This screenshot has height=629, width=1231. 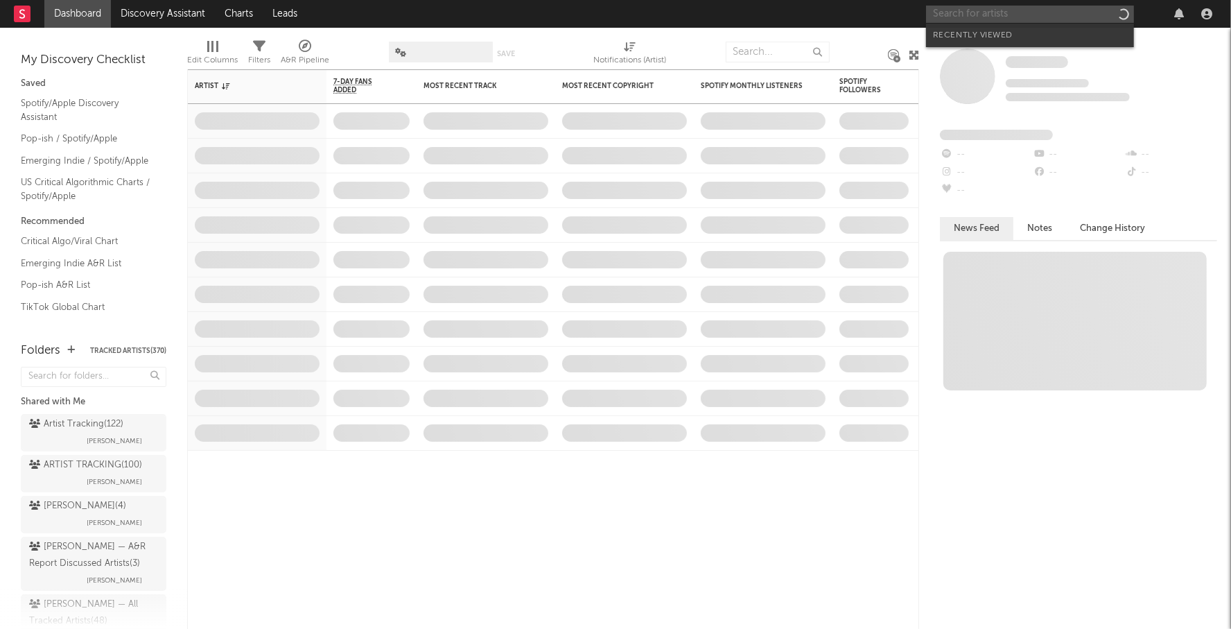 I want to click on a: TikTok Global Chart, so click(x=87, y=307).